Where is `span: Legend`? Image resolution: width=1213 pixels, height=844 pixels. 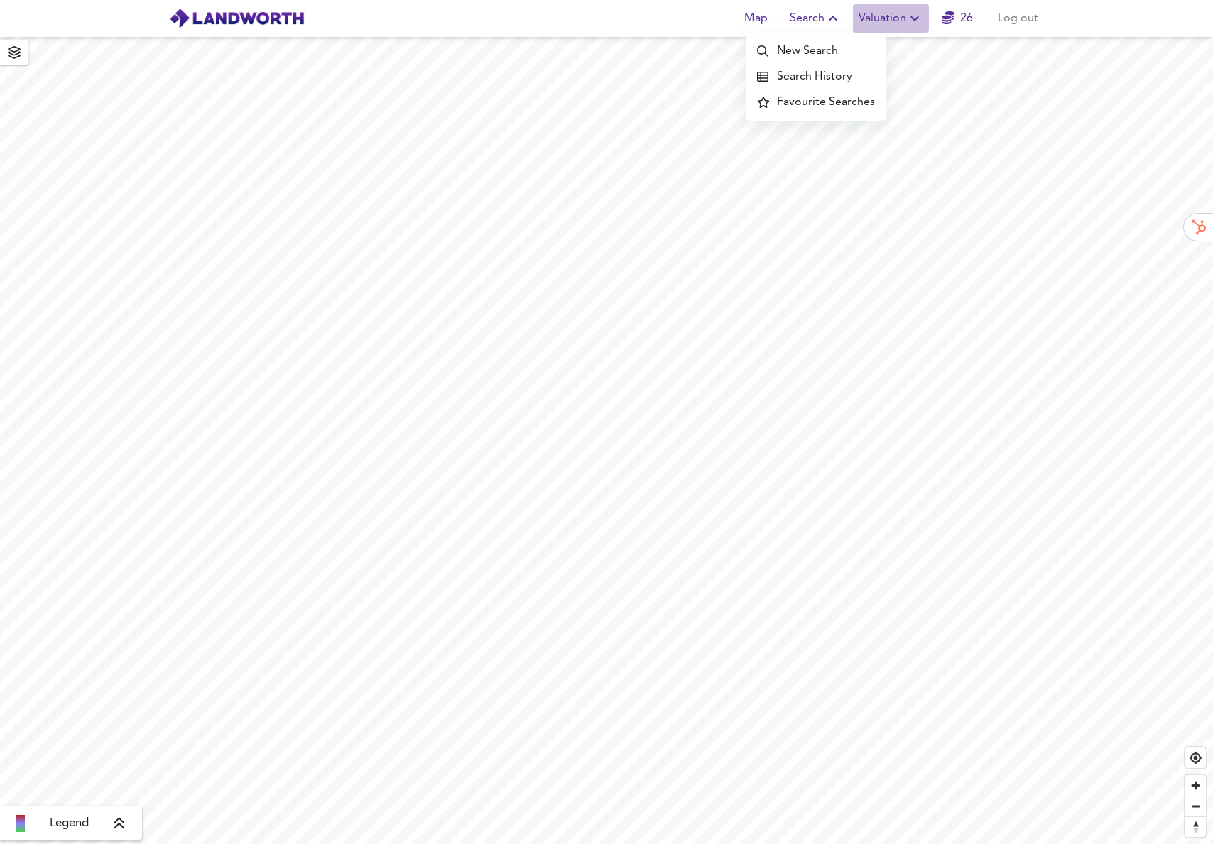
span: Legend is located at coordinates (69, 824).